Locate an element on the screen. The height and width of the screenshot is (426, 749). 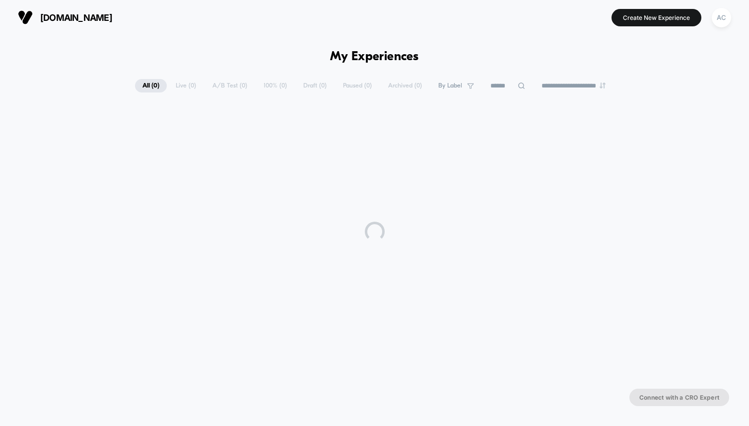
h1: My Experiences is located at coordinates (374, 57).